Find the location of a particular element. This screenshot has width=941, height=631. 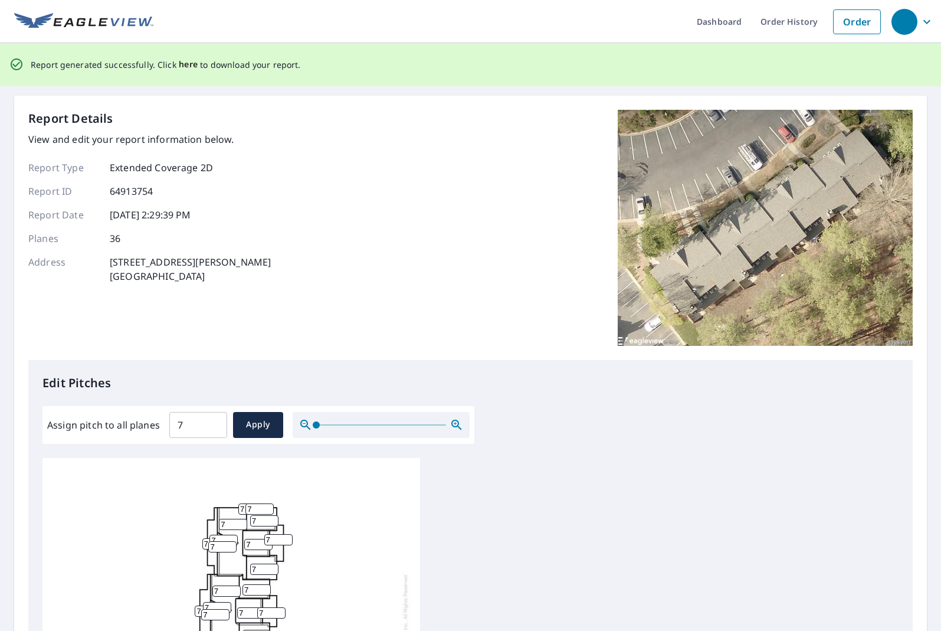

button: Apply is located at coordinates (258, 425).